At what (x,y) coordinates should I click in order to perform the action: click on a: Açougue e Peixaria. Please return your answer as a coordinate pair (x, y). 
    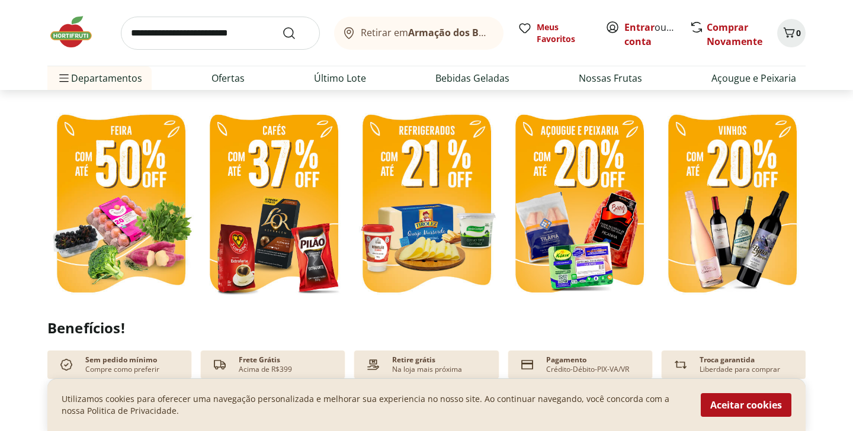
    Looking at the image, I should click on (754, 78).